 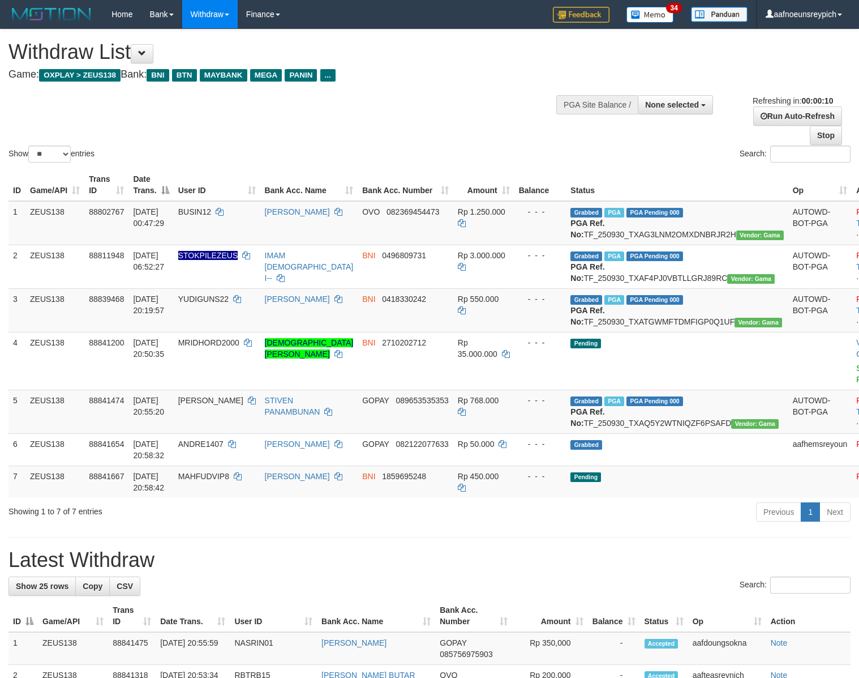 I want to click on th: User ID: activate to sort column ascending, so click(x=273, y=615).